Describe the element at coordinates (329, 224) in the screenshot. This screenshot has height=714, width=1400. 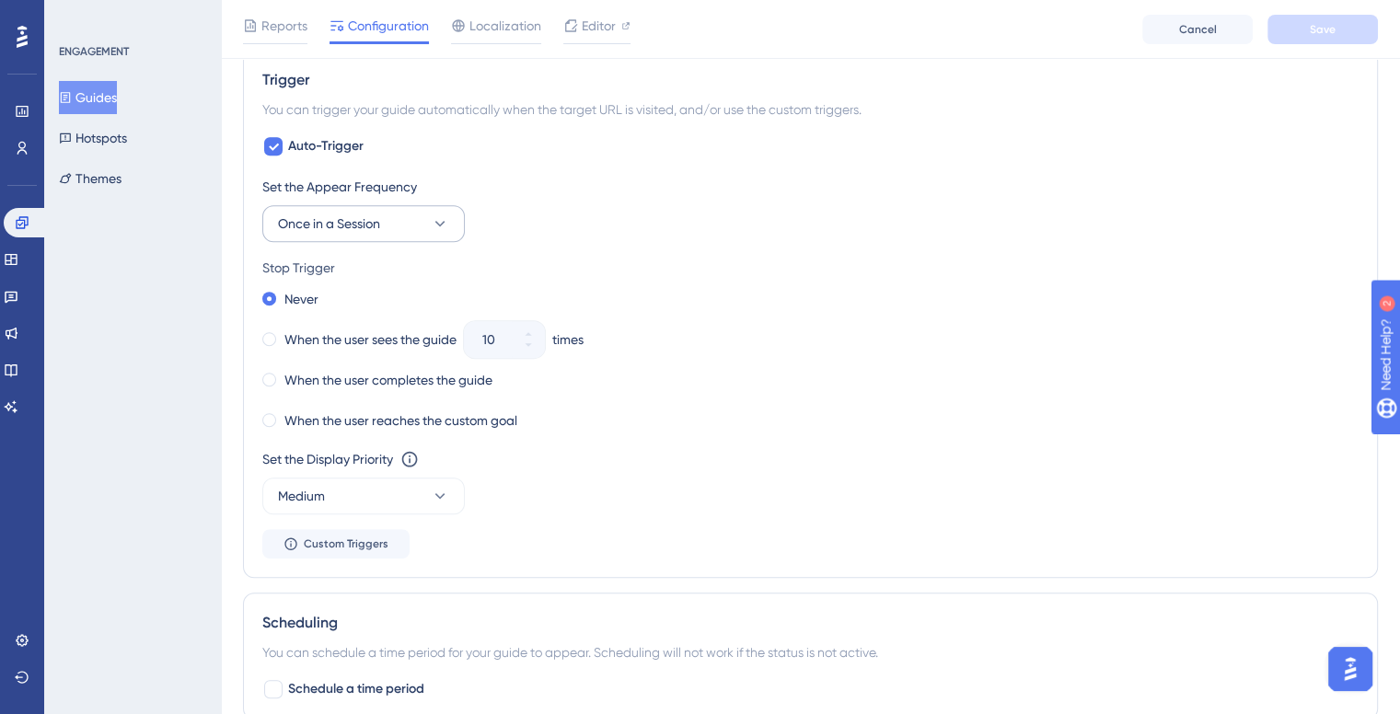
I see `span: Once in a Session` at that location.